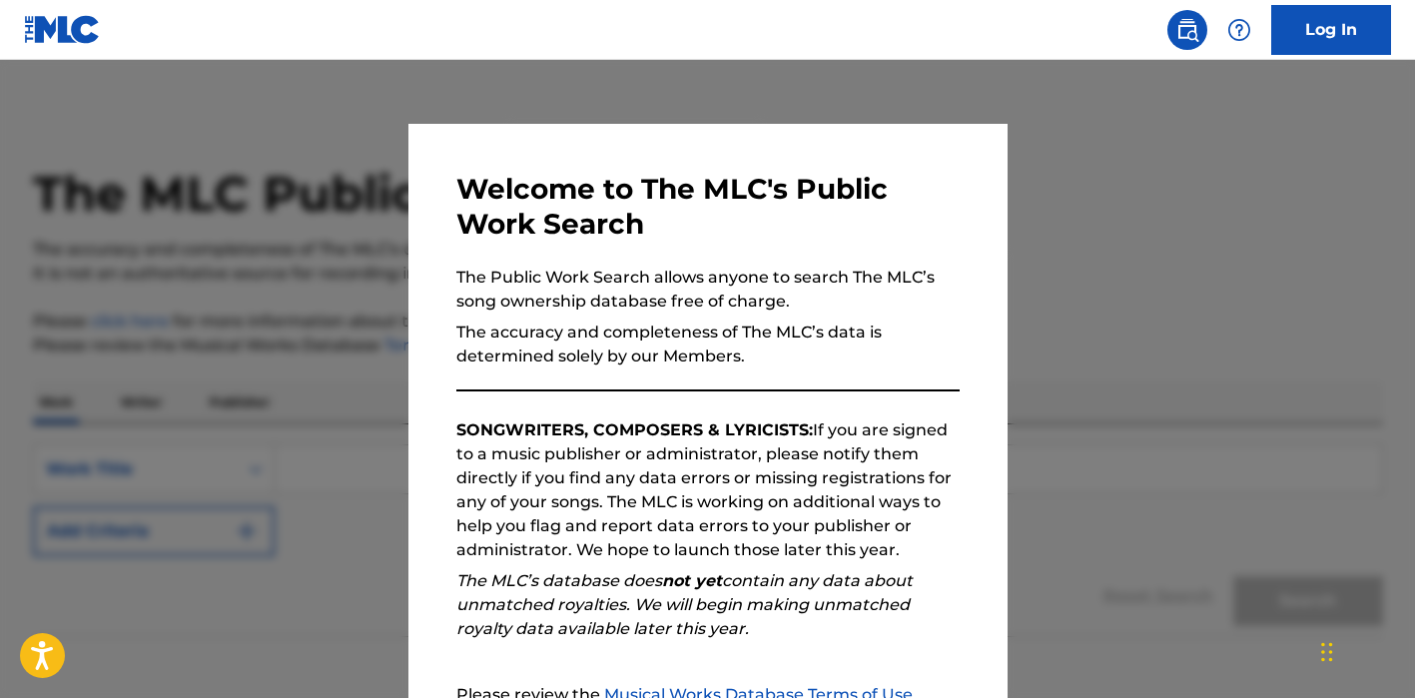  What do you see at coordinates (684, 604) in the screenshot?
I see `em: The MLC’s database does contain any data about unmatched royalties. We will begin making unmatche...` at bounding box center [684, 604].